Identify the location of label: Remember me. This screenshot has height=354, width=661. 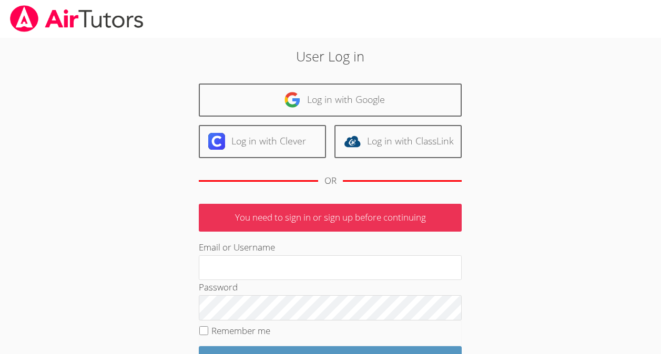
(241, 331).